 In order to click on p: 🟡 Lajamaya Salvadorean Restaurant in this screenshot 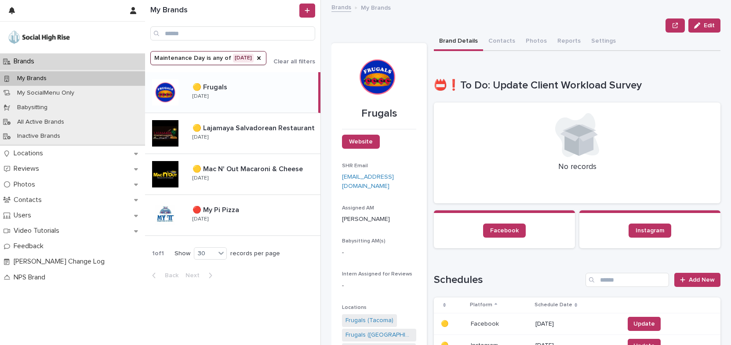, I will do `click(255, 127)`.